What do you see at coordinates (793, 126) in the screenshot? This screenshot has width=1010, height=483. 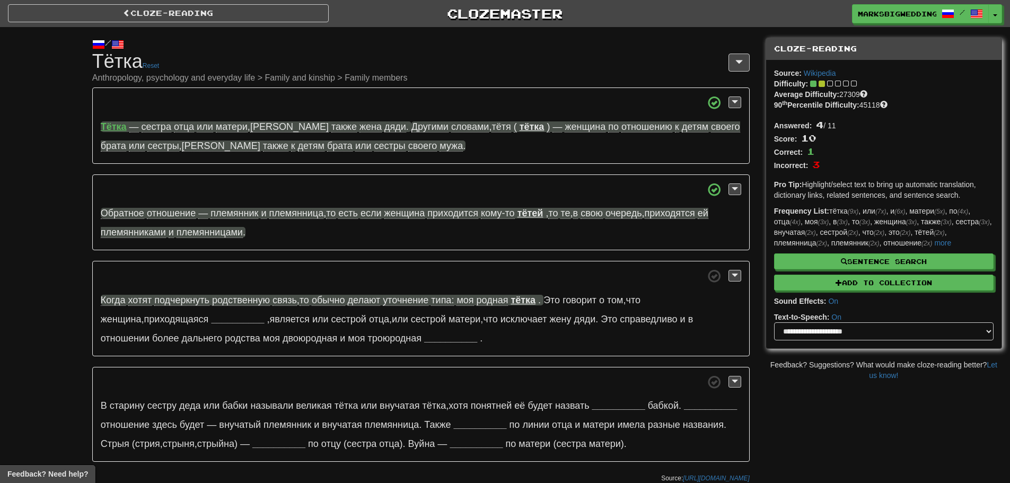 I see `strong: Answered:` at bounding box center [793, 126].